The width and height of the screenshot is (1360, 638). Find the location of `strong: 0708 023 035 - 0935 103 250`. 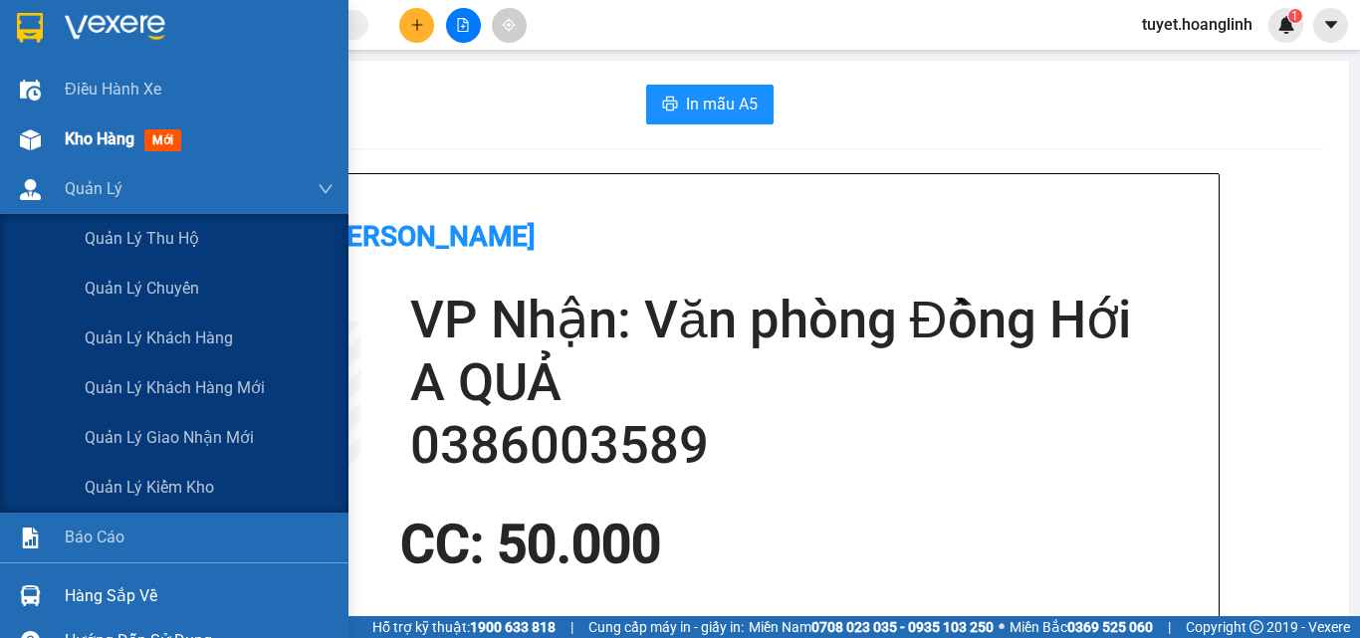

strong: 0708 023 035 - 0935 103 250 is located at coordinates (902, 627).